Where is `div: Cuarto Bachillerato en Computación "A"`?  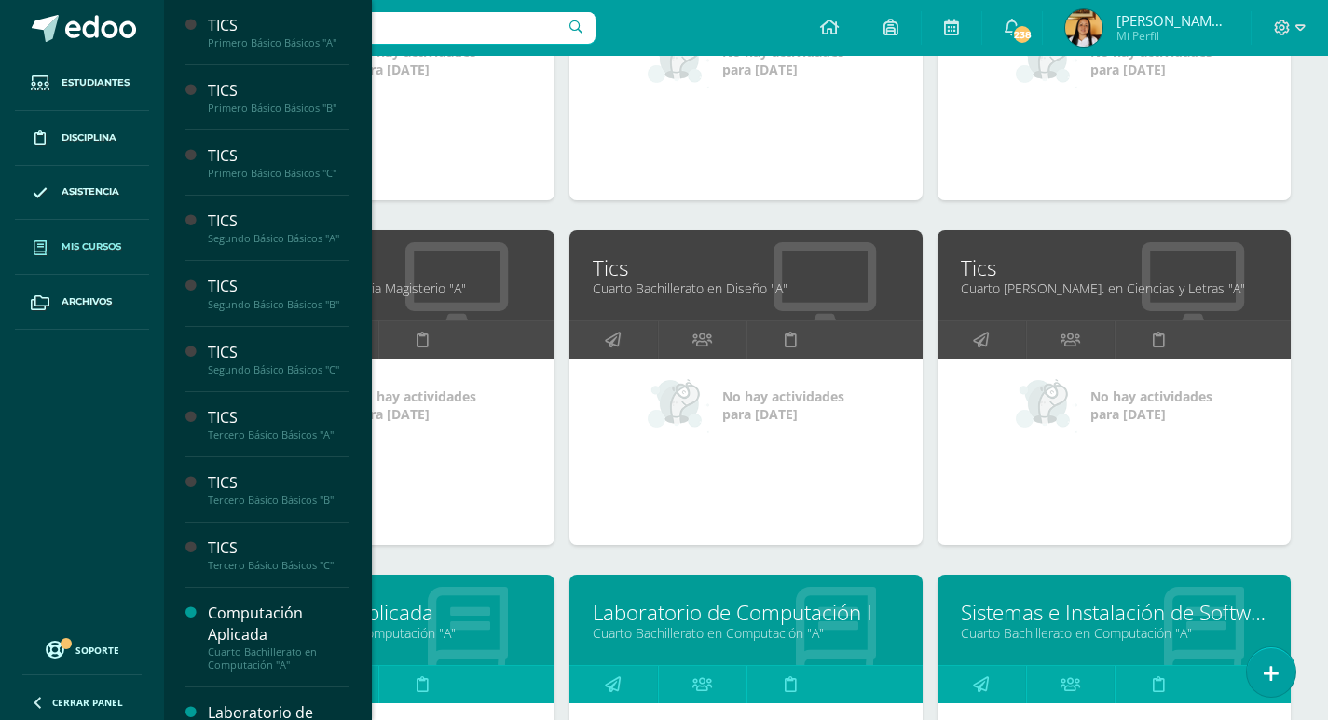
div: Cuarto Bachillerato en Computación "A" is located at coordinates (279, 659).